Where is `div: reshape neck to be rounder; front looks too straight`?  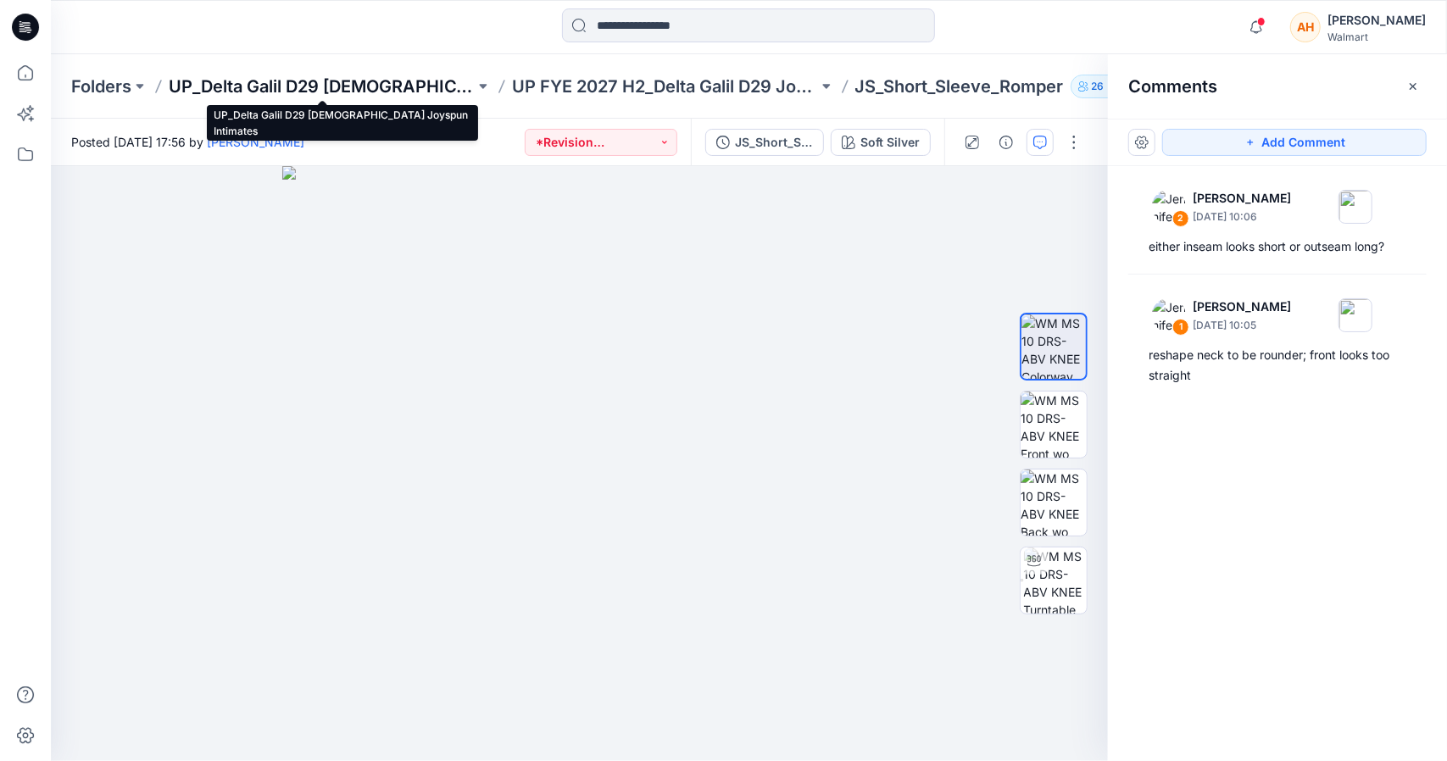
div: reshape neck to be rounder; front looks too straight is located at coordinates (1277, 365).